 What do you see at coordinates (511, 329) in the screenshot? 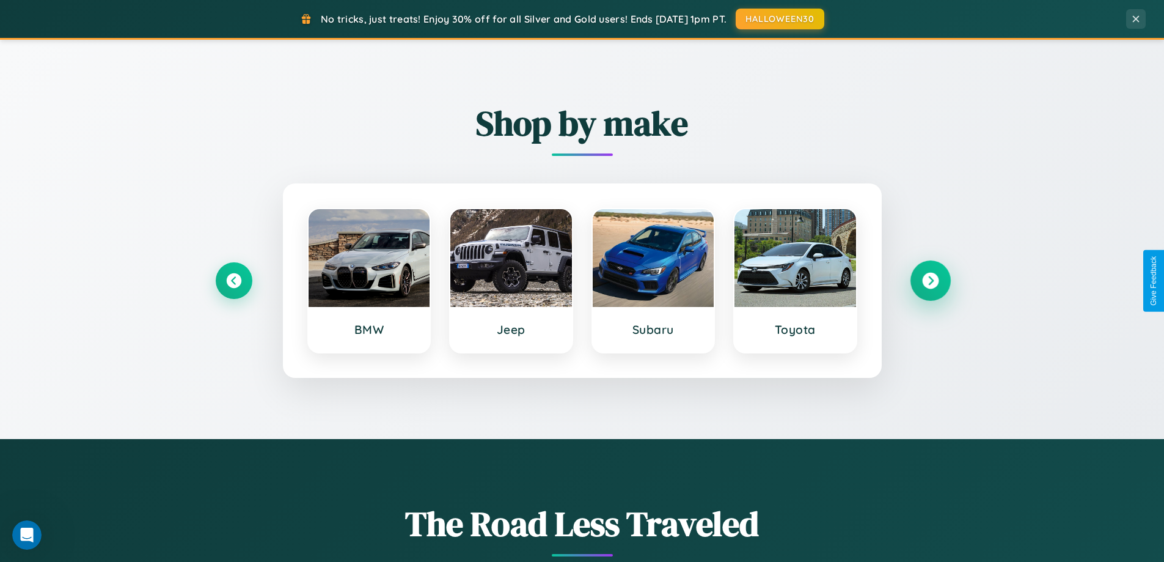
I see `h3: Jeep` at bounding box center [511, 329].